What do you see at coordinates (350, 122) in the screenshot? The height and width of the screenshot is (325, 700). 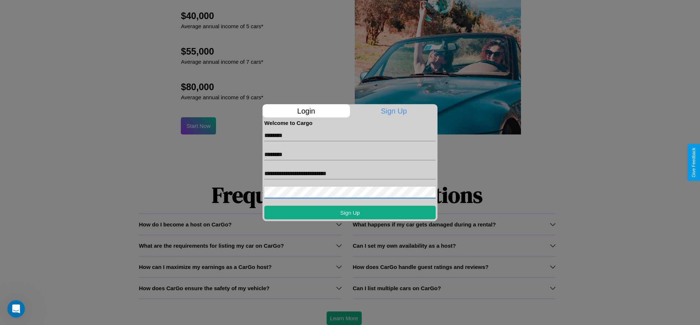 I see `h4: Welcome to Cargo` at bounding box center [350, 122].